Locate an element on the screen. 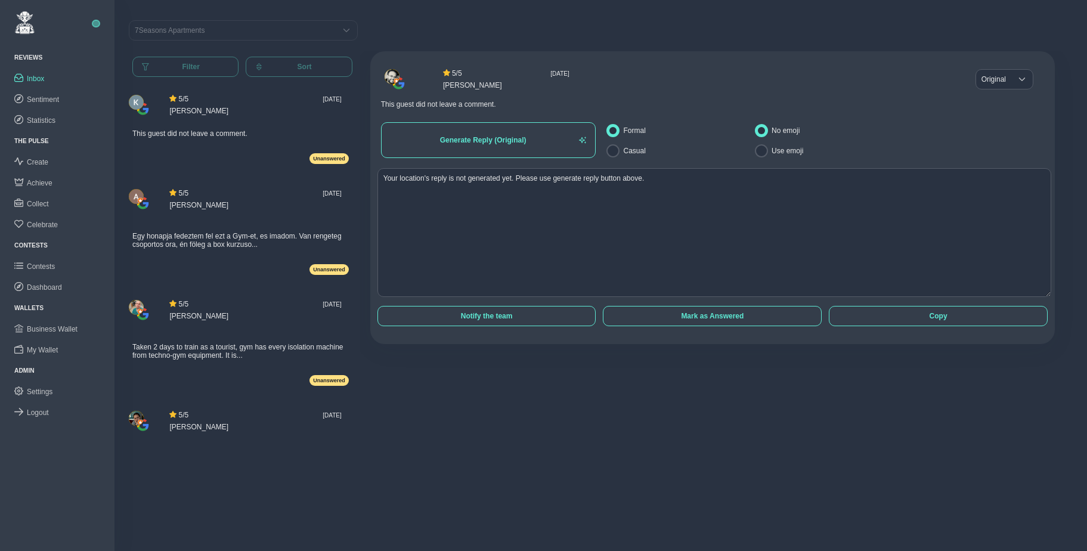  button: Generate Reply (Original) is located at coordinates (488, 140).